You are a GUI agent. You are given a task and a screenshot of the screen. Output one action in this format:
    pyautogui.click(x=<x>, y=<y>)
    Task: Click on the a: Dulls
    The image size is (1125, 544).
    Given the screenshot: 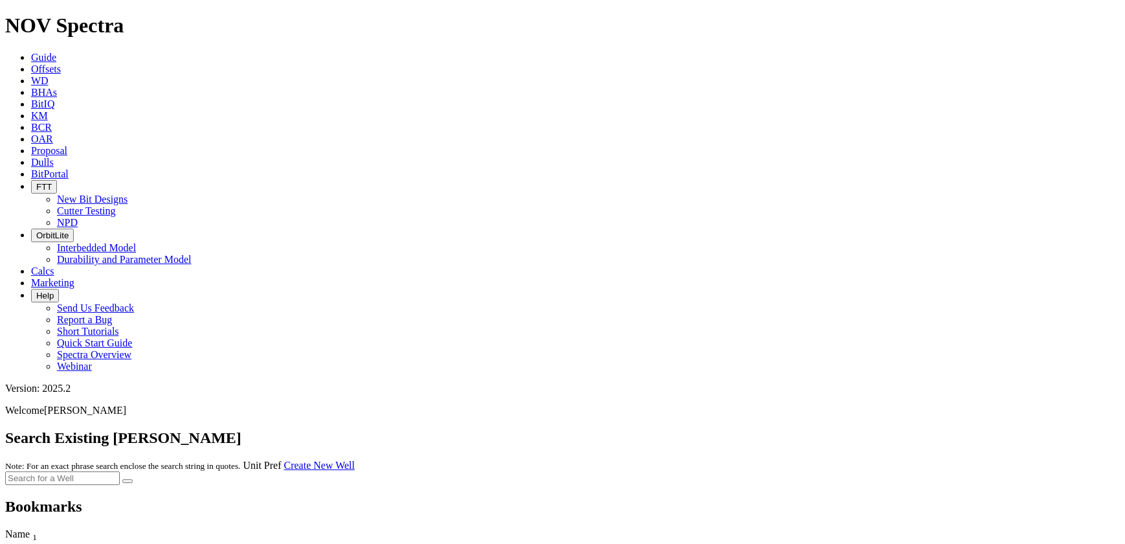 What is the action you would take?
    pyautogui.click(x=42, y=162)
    